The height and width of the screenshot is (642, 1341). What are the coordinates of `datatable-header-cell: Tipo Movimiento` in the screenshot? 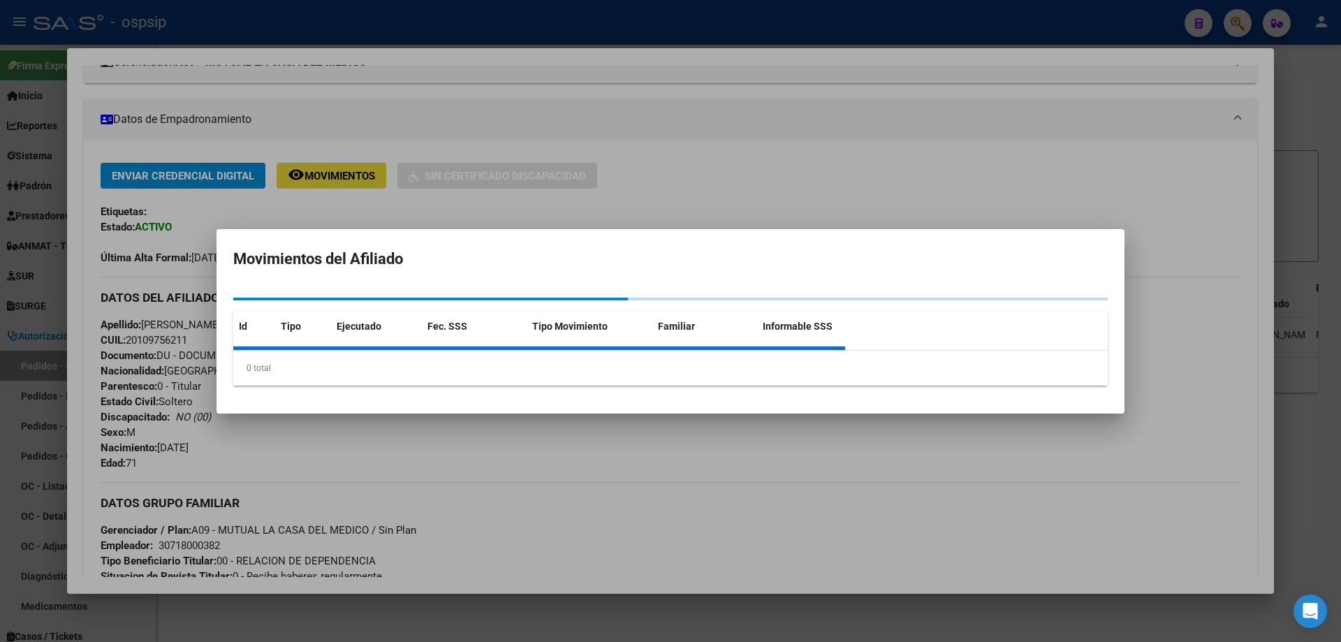 It's located at (590, 326).